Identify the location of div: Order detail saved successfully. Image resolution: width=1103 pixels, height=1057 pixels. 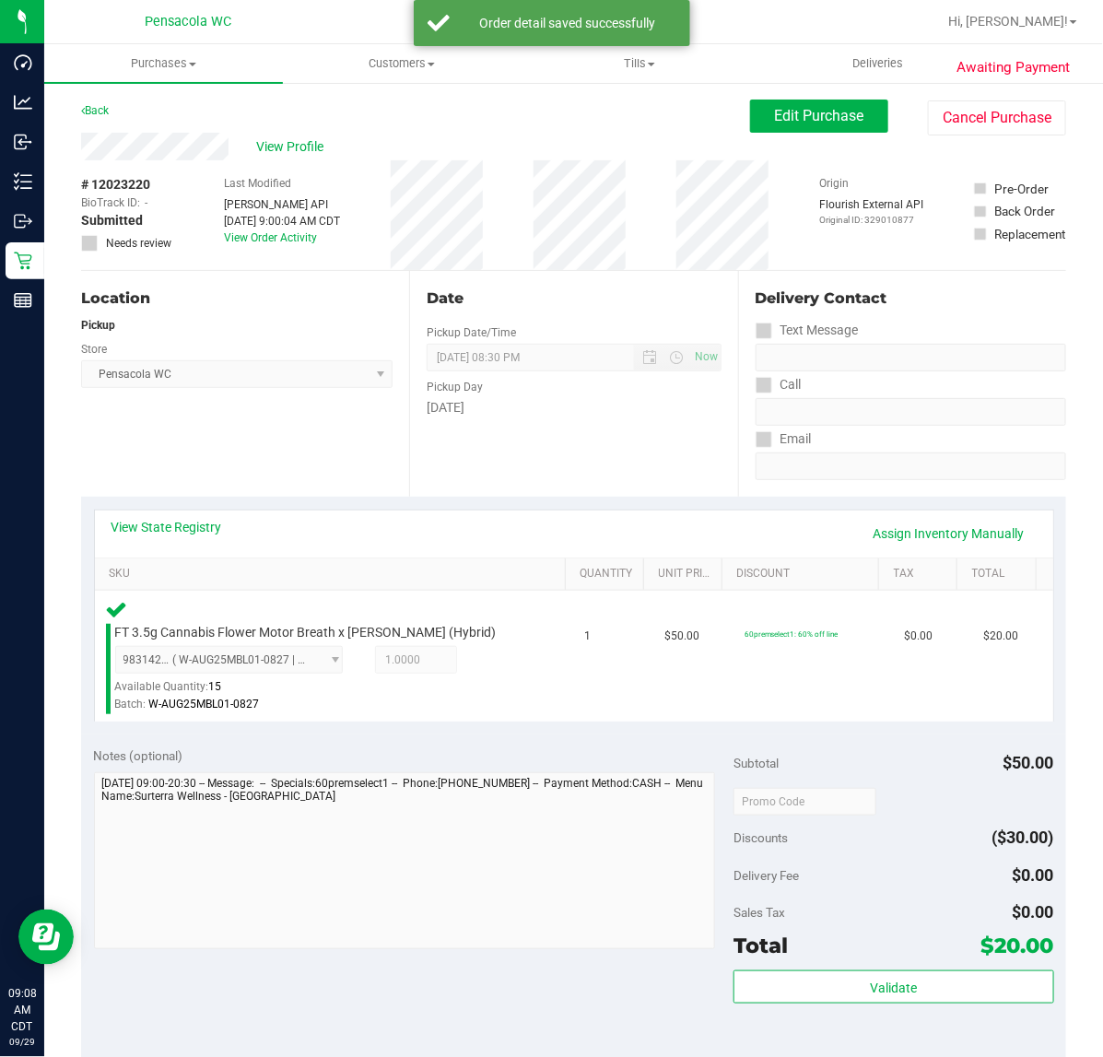
(567, 23).